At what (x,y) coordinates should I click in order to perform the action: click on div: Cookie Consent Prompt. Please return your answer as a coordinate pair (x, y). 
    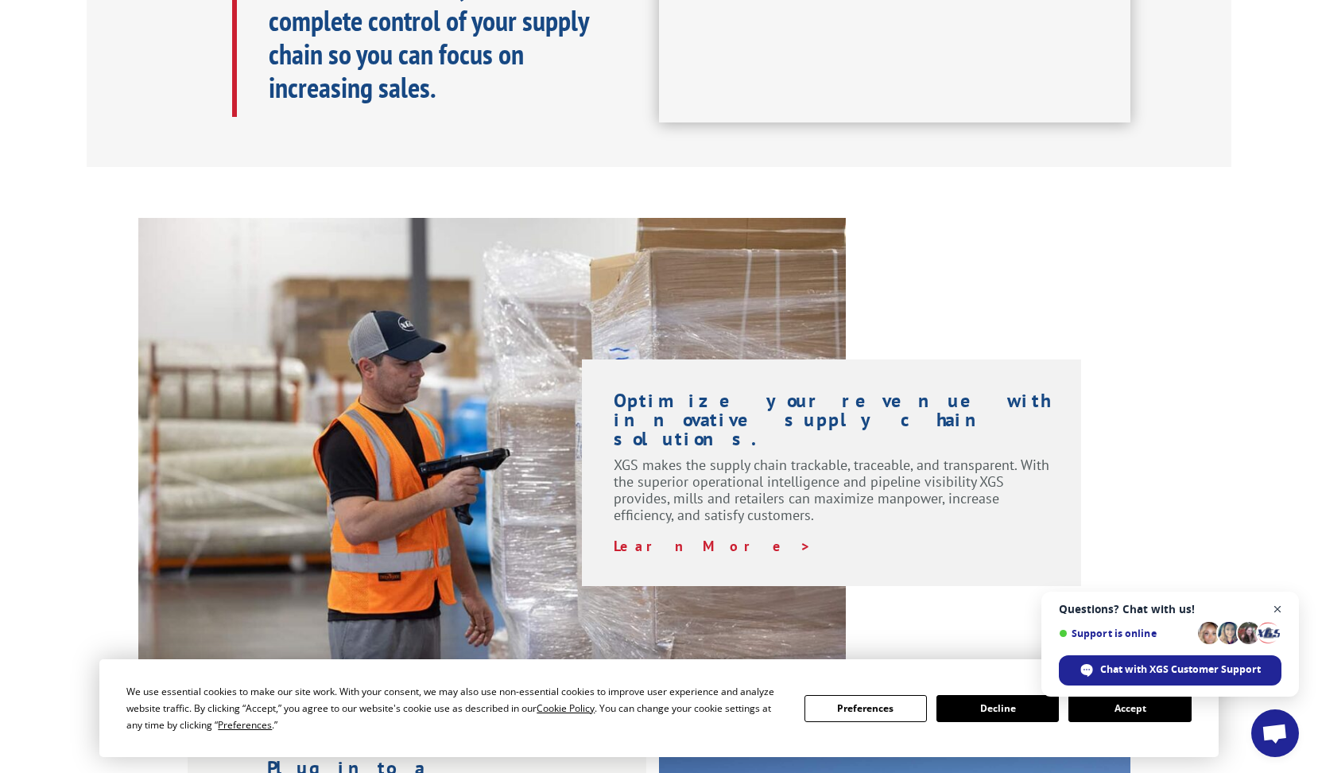
    Looking at the image, I should click on (659, 708).